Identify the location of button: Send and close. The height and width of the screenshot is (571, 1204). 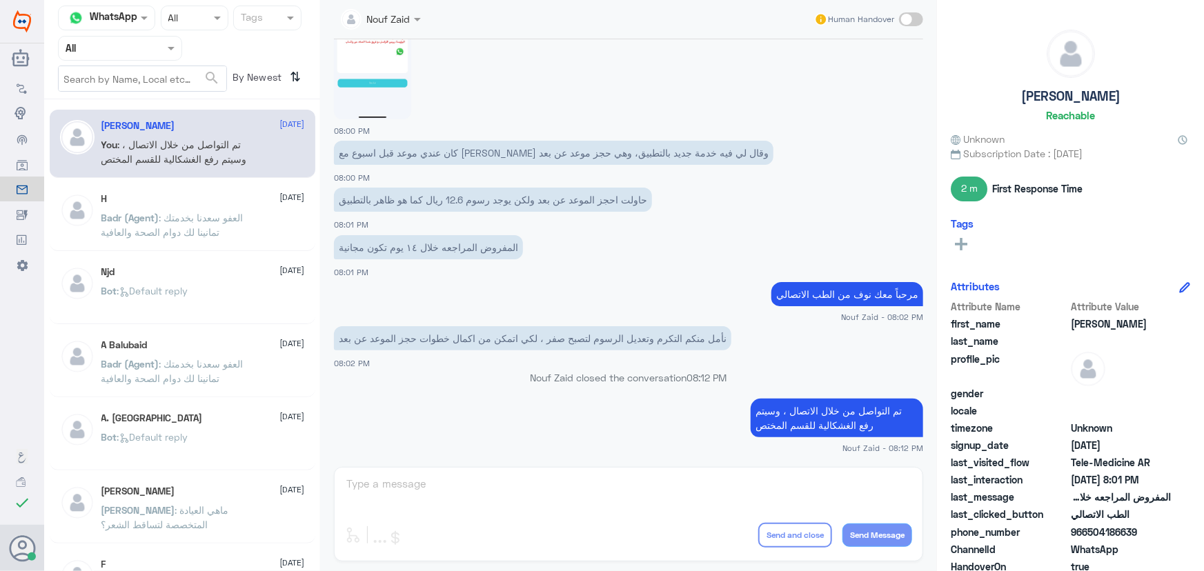
(795, 535).